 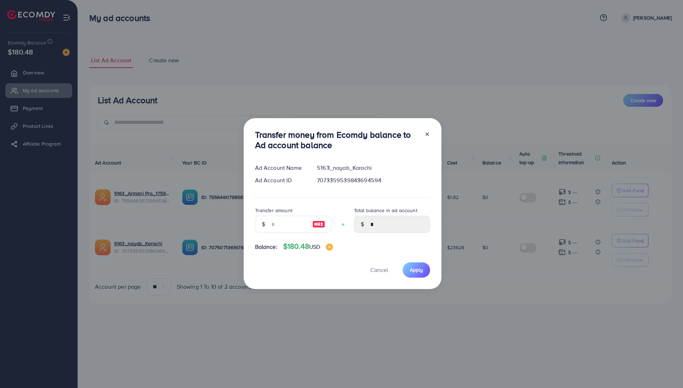 What do you see at coordinates (308, 246) in the screenshot?
I see `h4: $180.48` at bounding box center [308, 246].